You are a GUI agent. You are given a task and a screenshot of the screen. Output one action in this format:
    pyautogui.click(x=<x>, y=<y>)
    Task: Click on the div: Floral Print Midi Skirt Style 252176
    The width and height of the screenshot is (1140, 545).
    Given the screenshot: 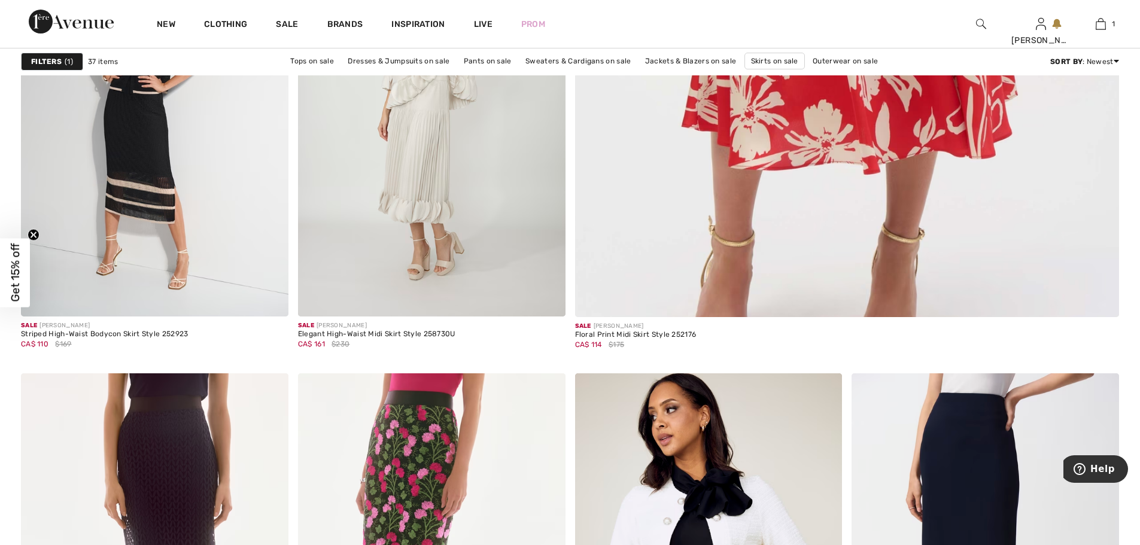 What is the action you would take?
    pyautogui.click(x=635, y=335)
    